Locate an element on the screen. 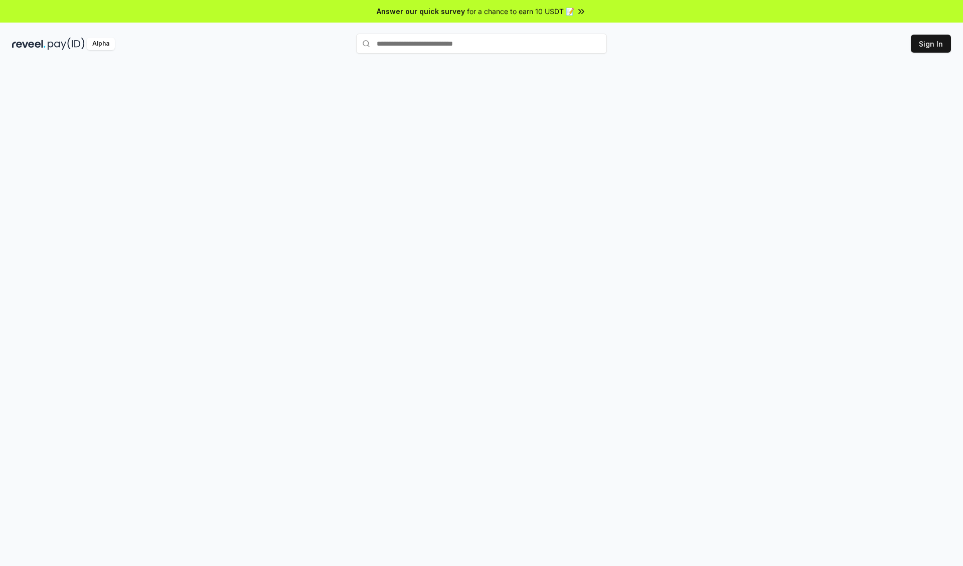 This screenshot has width=963, height=566. img: pay_id is located at coordinates (66, 44).